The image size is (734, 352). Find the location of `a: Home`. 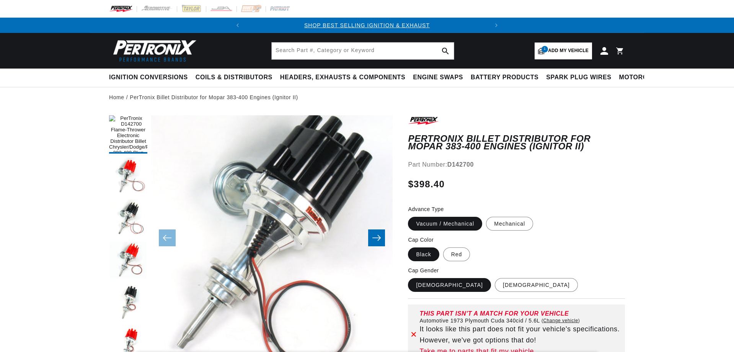

a: Home is located at coordinates (117, 97).